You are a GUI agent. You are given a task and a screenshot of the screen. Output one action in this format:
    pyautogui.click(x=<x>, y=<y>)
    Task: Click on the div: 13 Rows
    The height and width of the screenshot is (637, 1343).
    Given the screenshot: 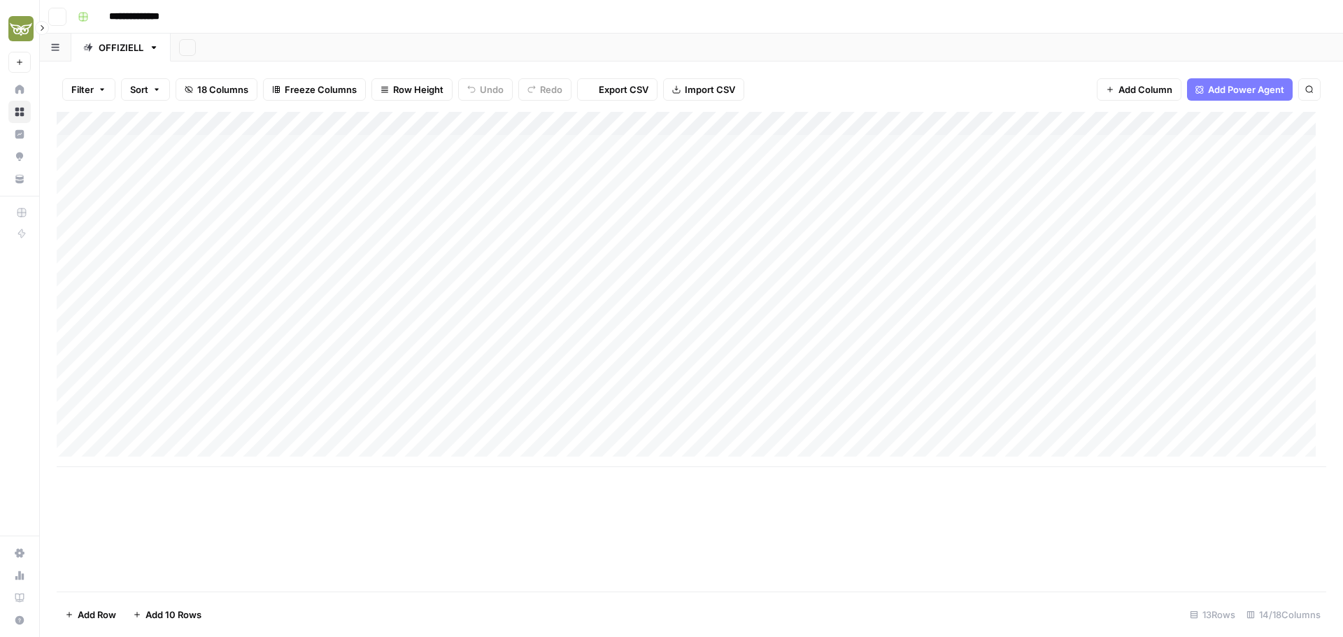 What is the action you would take?
    pyautogui.click(x=1212, y=615)
    